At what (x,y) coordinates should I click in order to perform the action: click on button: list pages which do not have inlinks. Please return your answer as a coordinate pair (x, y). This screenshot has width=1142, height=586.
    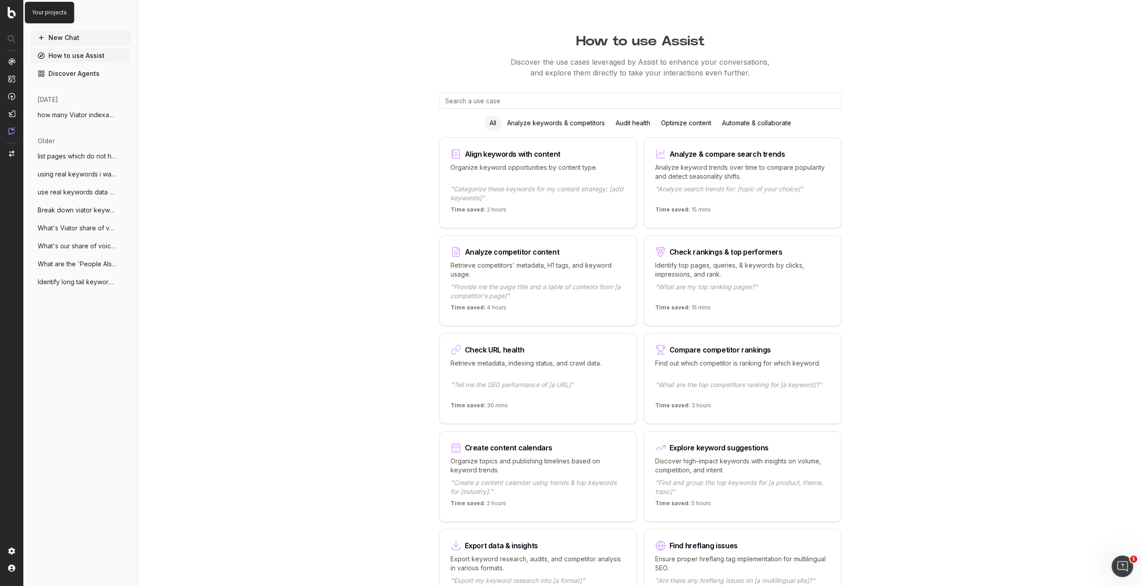
    Looking at the image, I should click on (81, 156).